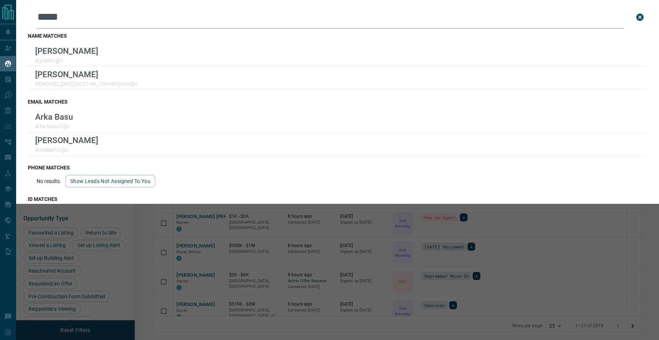 This screenshot has height=340, width=659. Describe the element at coordinates (640, 17) in the screenshot. I see `button: close search bar` at that location.